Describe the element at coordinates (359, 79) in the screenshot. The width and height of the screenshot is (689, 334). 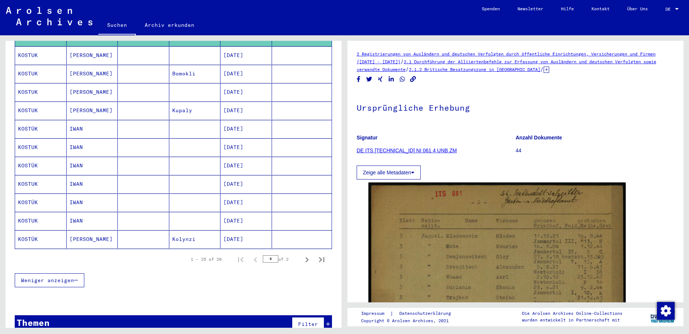
I see `button: Share on Facebook` at that location.